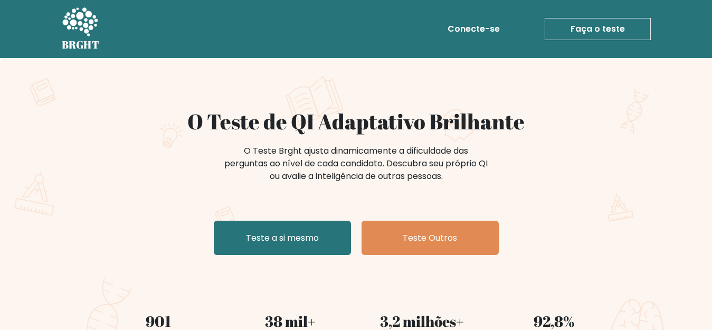 The height and width of the screenshot is (330, 712). Describe the element at coordinates (282, 237) in the screenshot. I see `a: Teste a si mesmo` at that location.